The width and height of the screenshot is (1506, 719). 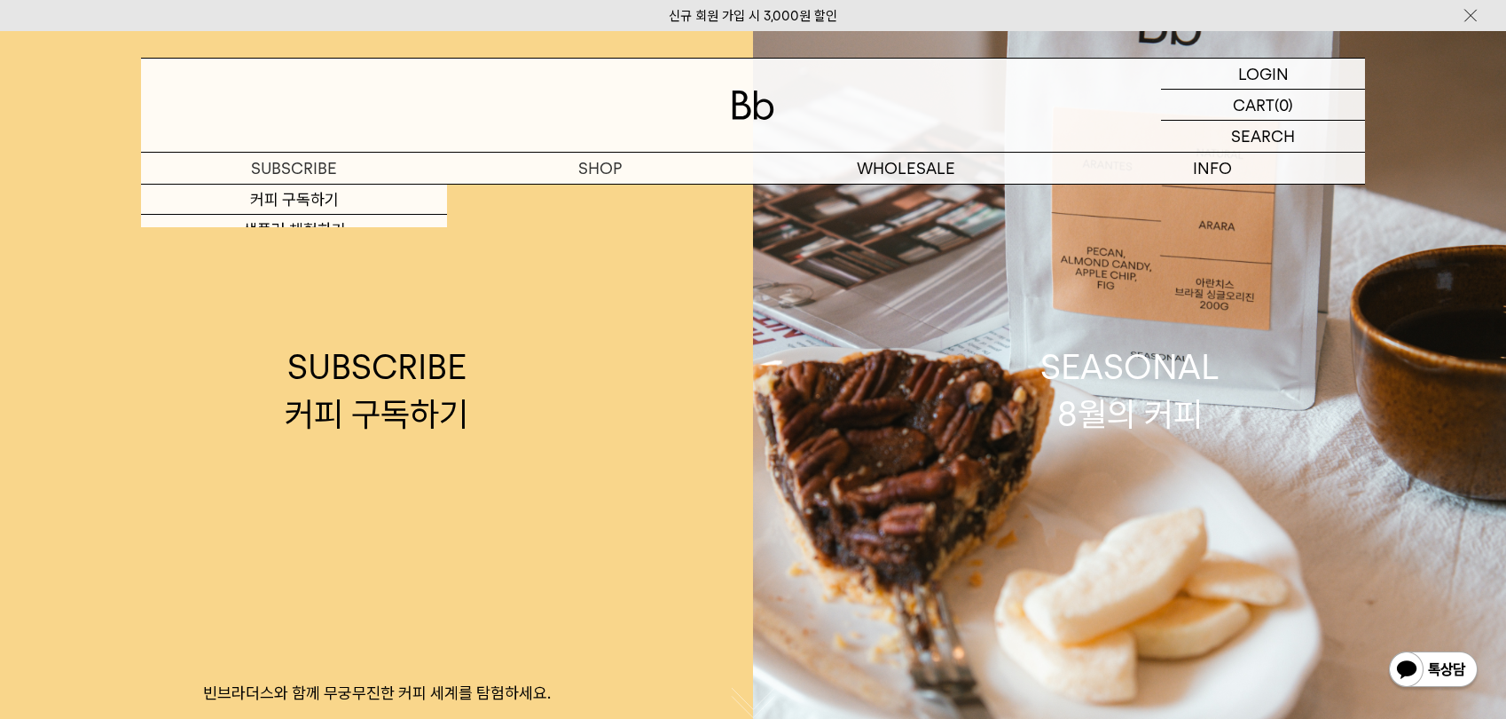 I want to click on a: 커피 구독하기, so click(x=294, y=200).